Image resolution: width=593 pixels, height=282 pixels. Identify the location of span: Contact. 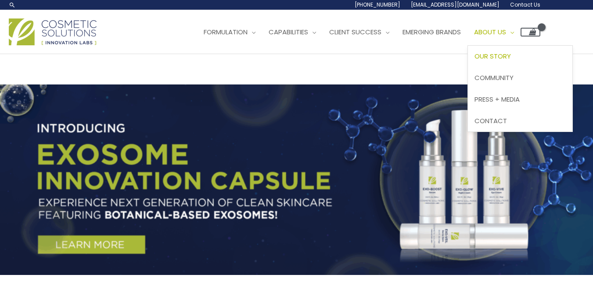
(491, 120).